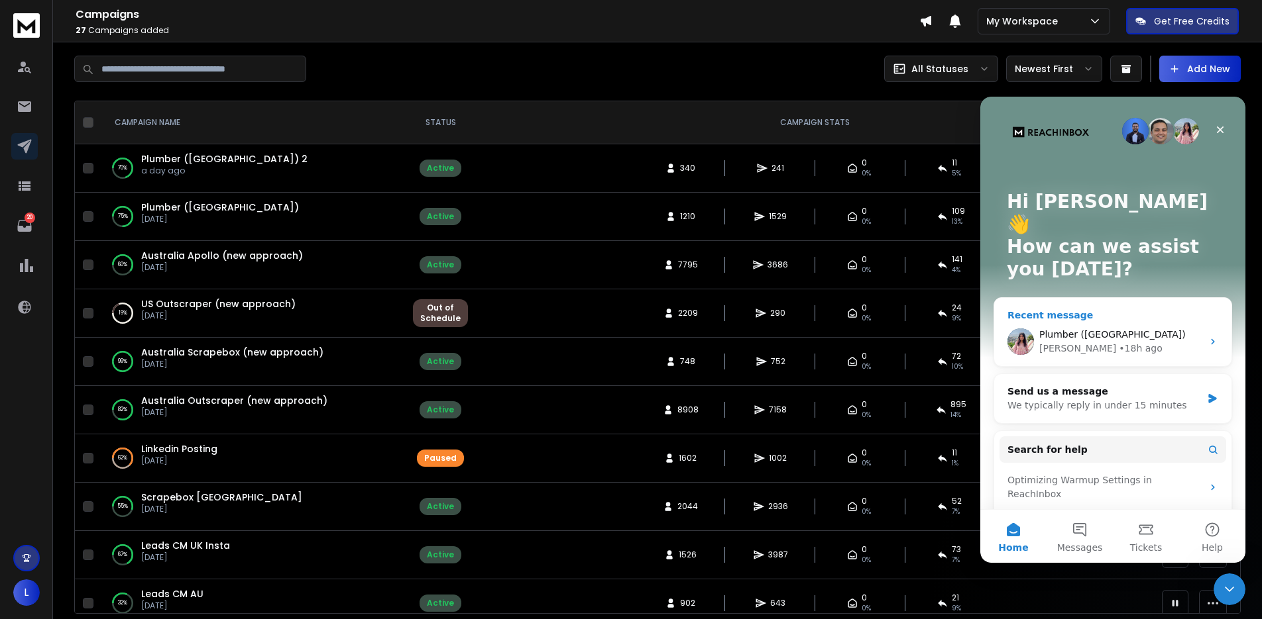  Describe the element at coordinates (81, 30) in the screenshot. I see `span: 27` at that location.